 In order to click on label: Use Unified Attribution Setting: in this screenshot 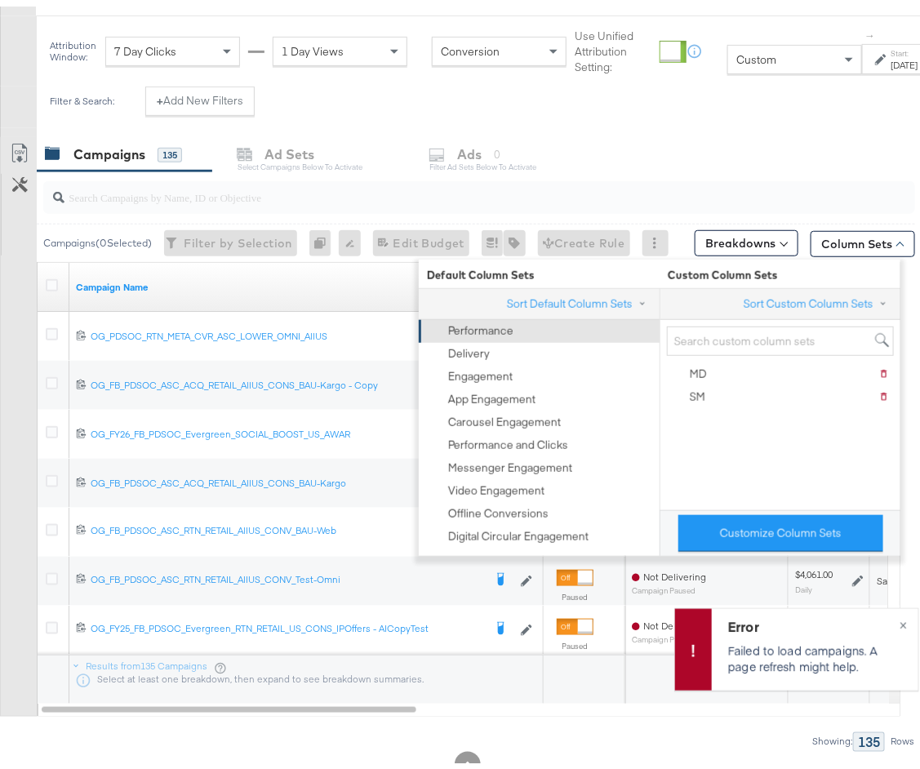, I will do `click(614, 45)`.